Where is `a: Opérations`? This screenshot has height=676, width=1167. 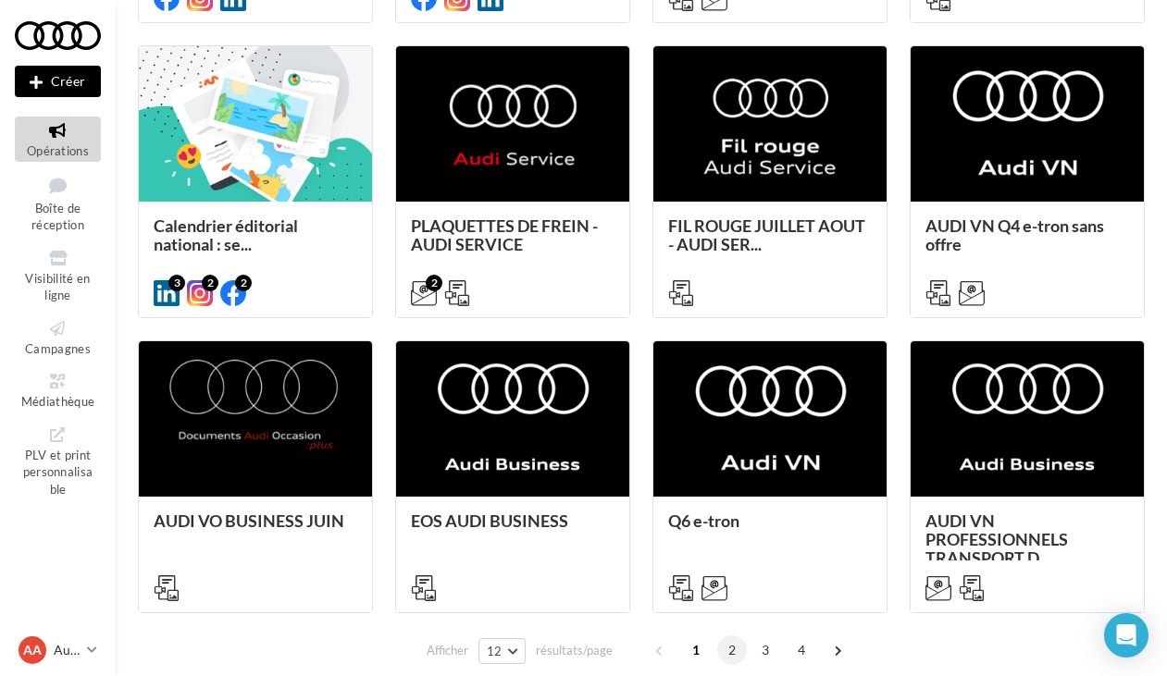
a: Opérations is located at coordinates (57, 139).